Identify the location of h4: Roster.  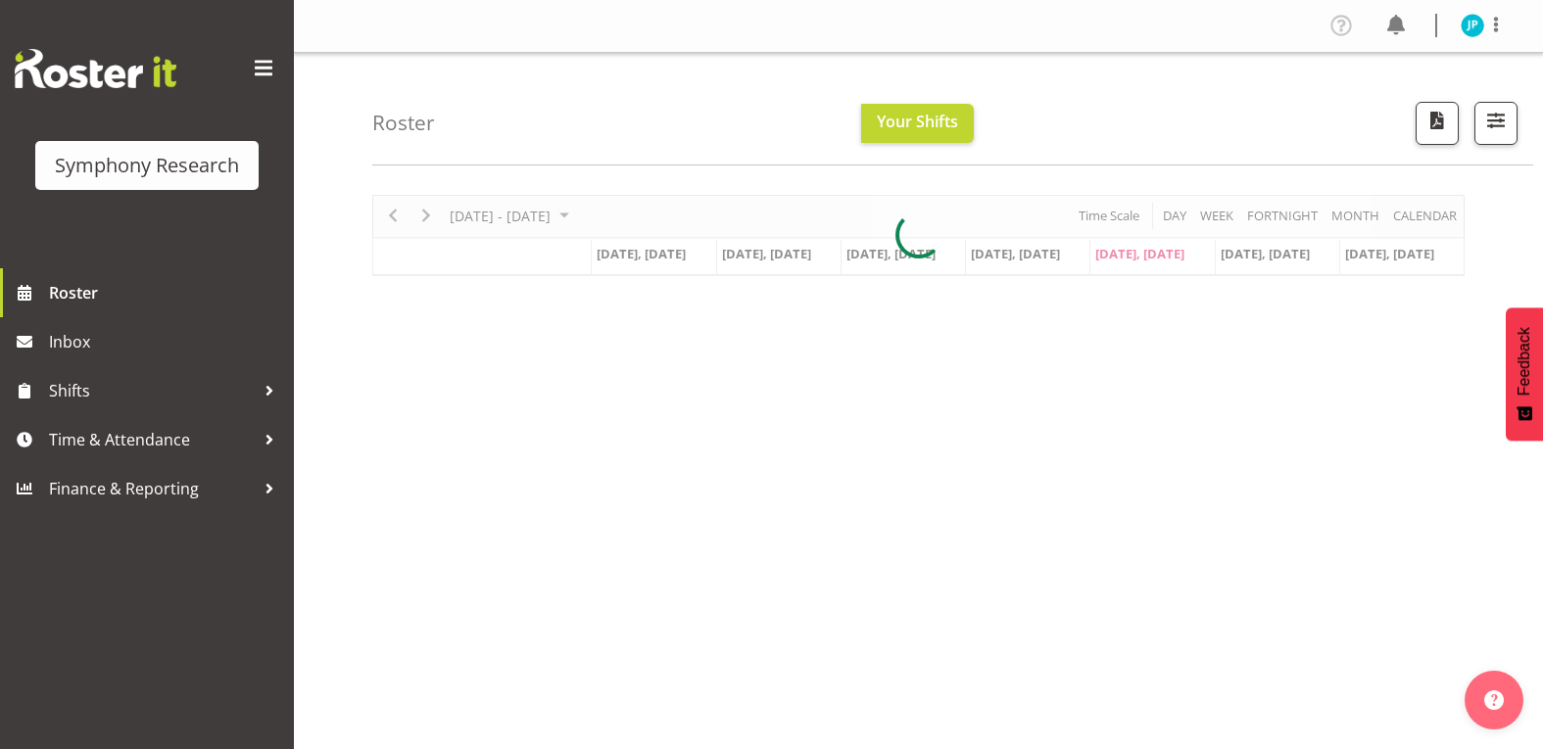
(404, 122).